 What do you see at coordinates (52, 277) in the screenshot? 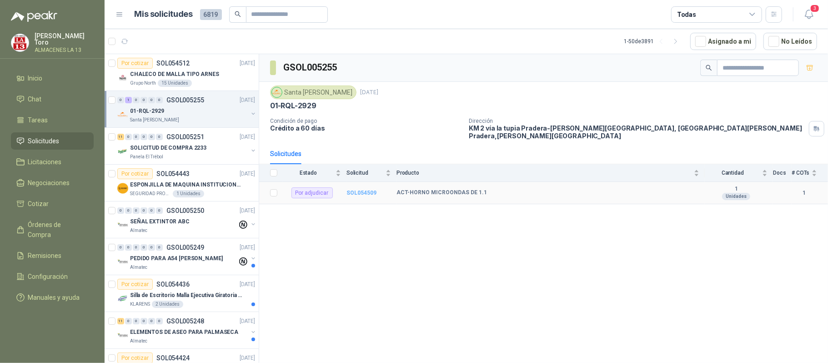
I see `a: Configuración` at bounding box center [52, 277].